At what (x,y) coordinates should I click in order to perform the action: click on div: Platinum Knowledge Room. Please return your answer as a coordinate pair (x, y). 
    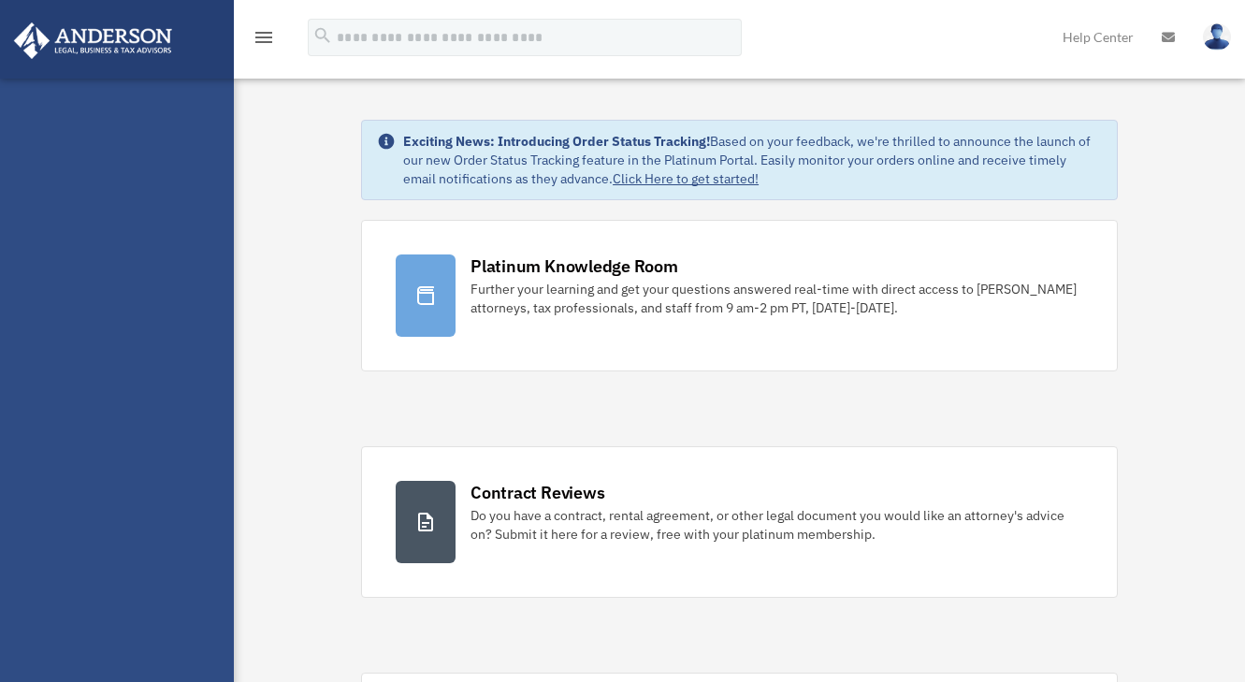
    Looking at the image, I should click on (574, 266).